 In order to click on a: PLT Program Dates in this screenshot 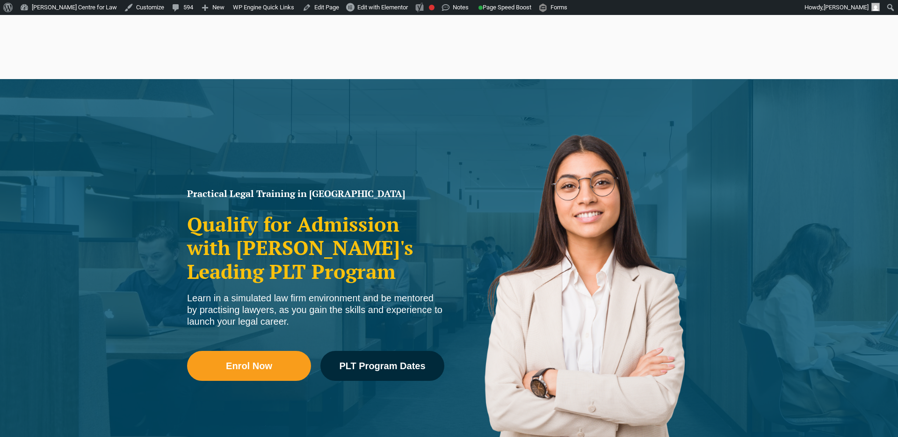, I will do `click(382, 366)`.